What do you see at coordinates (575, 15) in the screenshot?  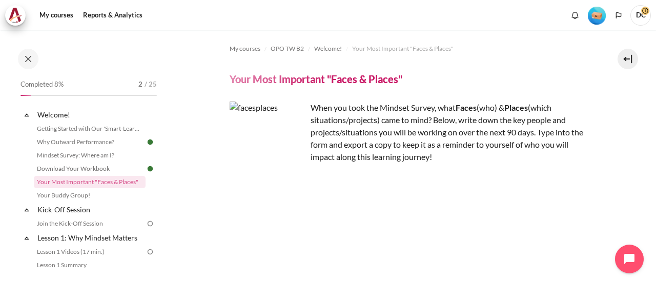 I see `div: Show notification window with no new notifications` at bounding box center [575, 15].